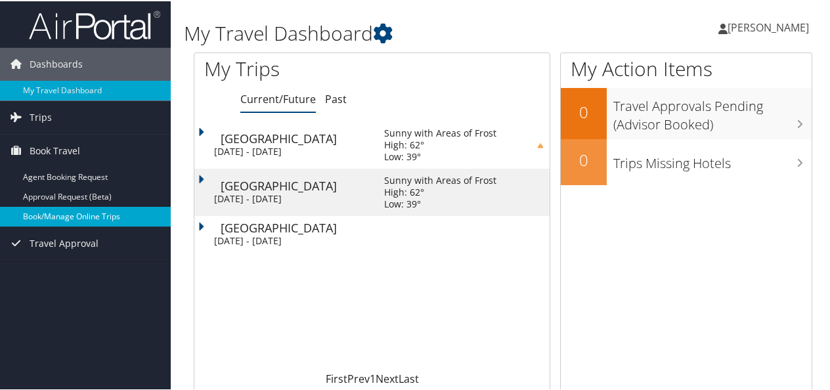 The image size is (830, 390). I want to click on span: Trips, so click(41, 116).